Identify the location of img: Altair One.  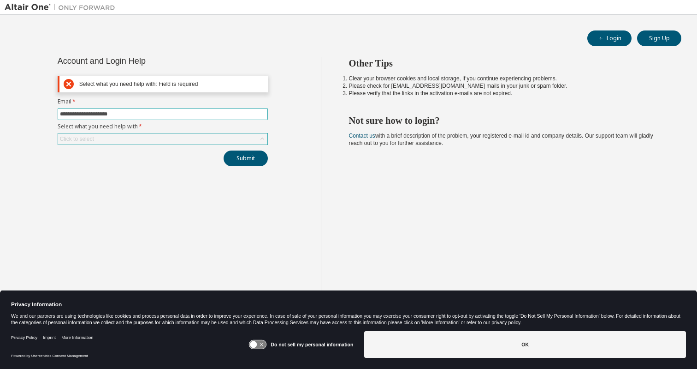
(62, 7).